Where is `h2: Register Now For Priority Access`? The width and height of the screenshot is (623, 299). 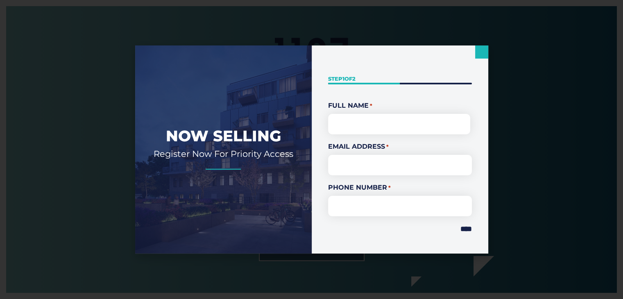
h2: Register Now For Priority Access is located at coordinates (223, 154).